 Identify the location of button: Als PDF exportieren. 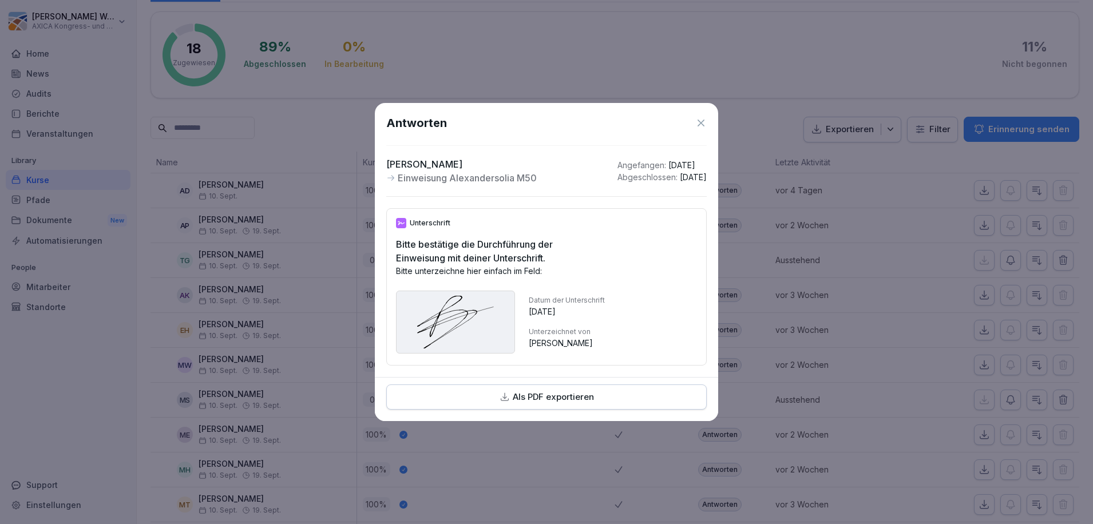
(547, 397).